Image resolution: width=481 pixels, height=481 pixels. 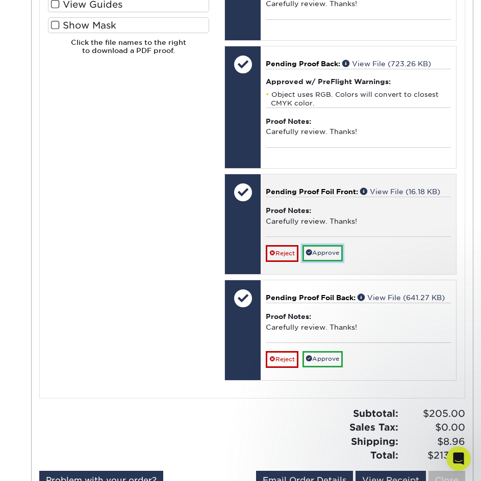 What do you see at coordinates (374, 441) in the screenshot?
I see `strong: Shipping:` at bounding box center [374, 441].